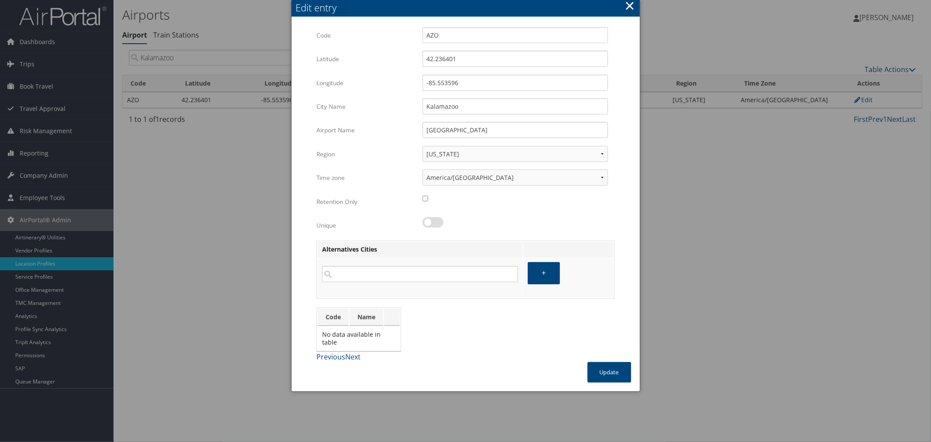 Image resolution: width=931 pixels, height=442 pixels. I want to click on a: Next, so click(353, 356).